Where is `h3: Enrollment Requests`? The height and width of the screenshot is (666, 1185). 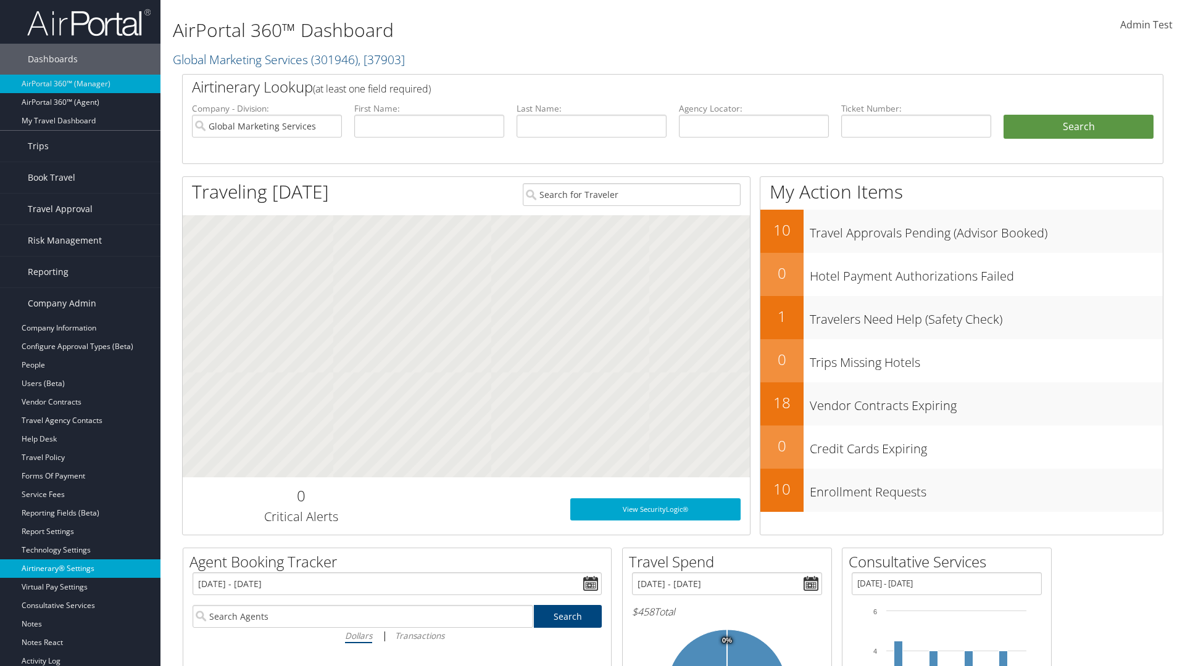
h3: Enrollment Requests is located at coordinates (986, 489).